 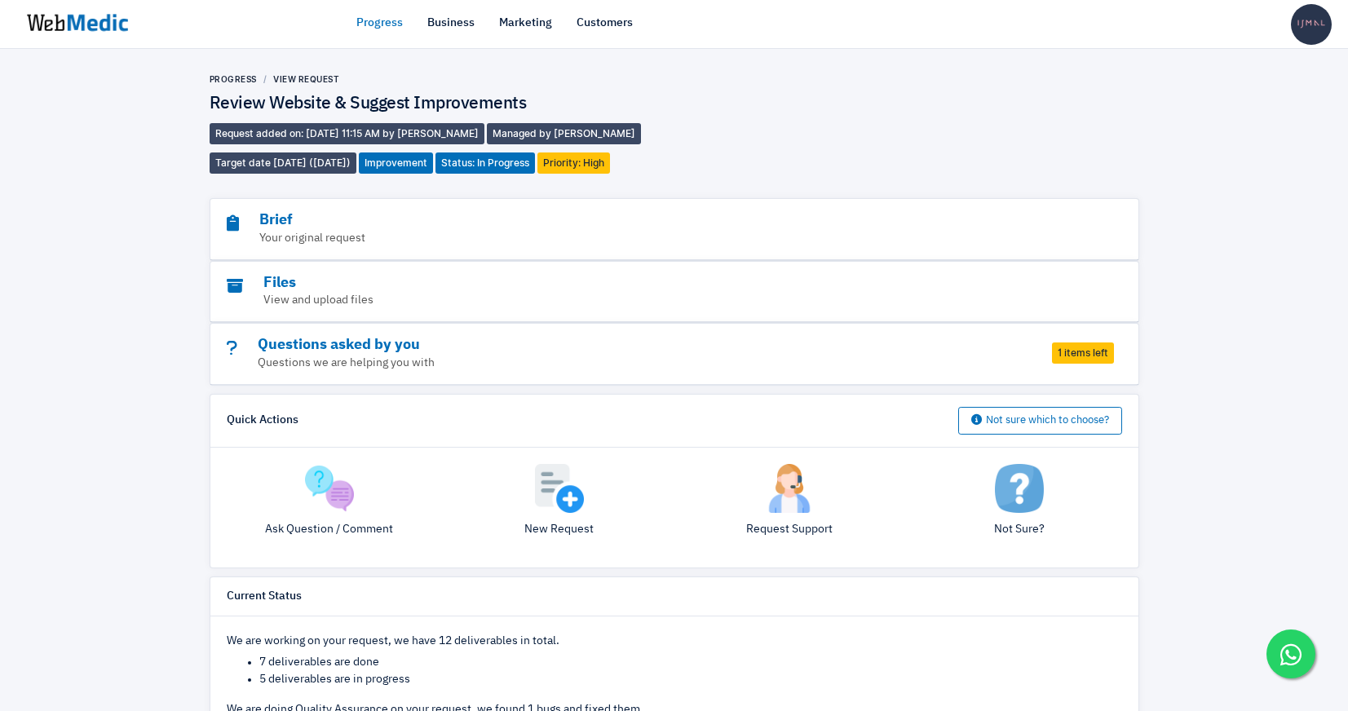 What do you see at coordinates (789, 529) in the screenshot?
I see `p: Request Support` at bounding box center [789, 529].